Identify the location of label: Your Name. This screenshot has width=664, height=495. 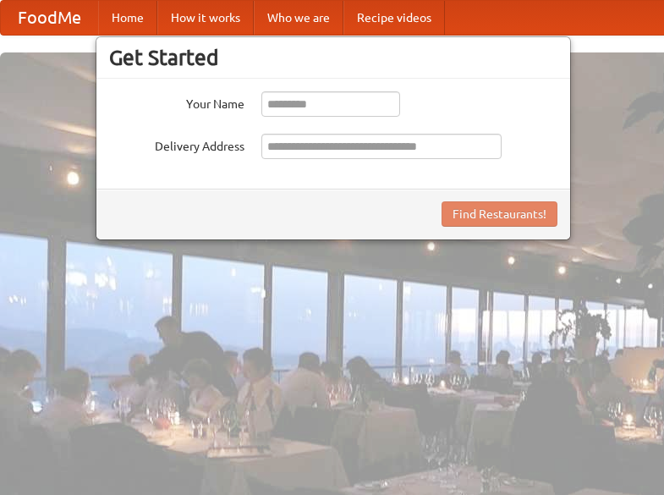
(177, 102).